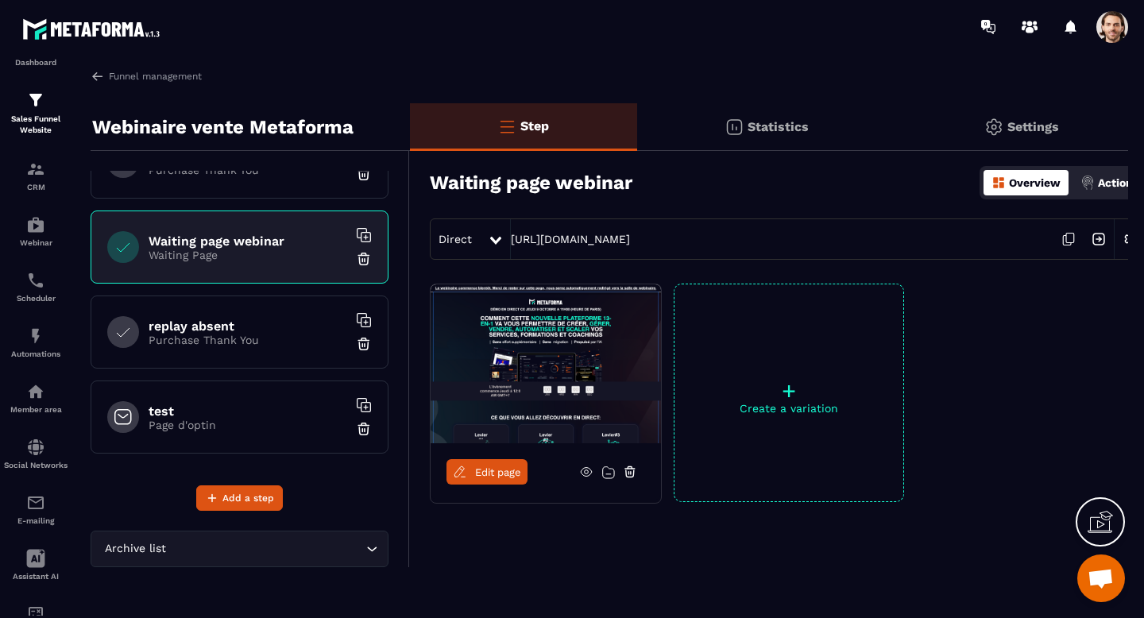 The width and height of the screenshot is (1144, 618). I want to click on img: social-network, so click(36, 447).